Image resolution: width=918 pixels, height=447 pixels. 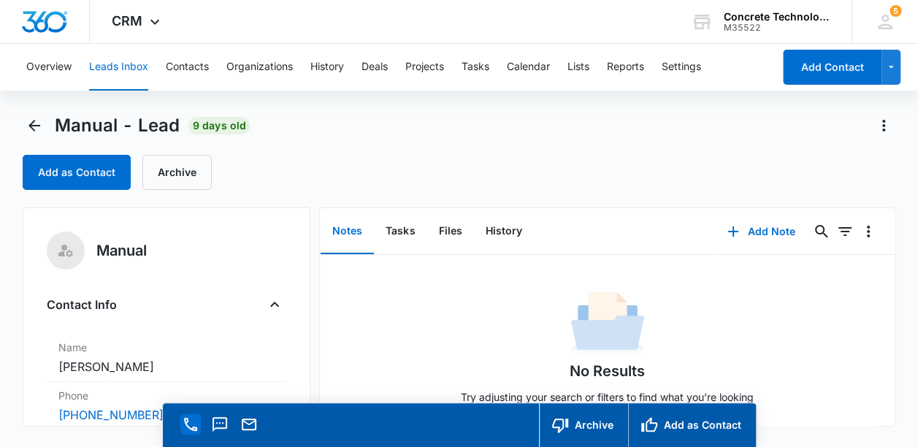 What do you see at coordinates (118, 67) in the screenshot?
I see `button: Leads Inbox` at bounding box center [118, 67].